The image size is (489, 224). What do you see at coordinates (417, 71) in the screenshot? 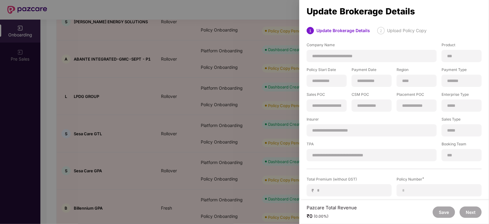
I see `label: Region` at bounding box center [417, 71].